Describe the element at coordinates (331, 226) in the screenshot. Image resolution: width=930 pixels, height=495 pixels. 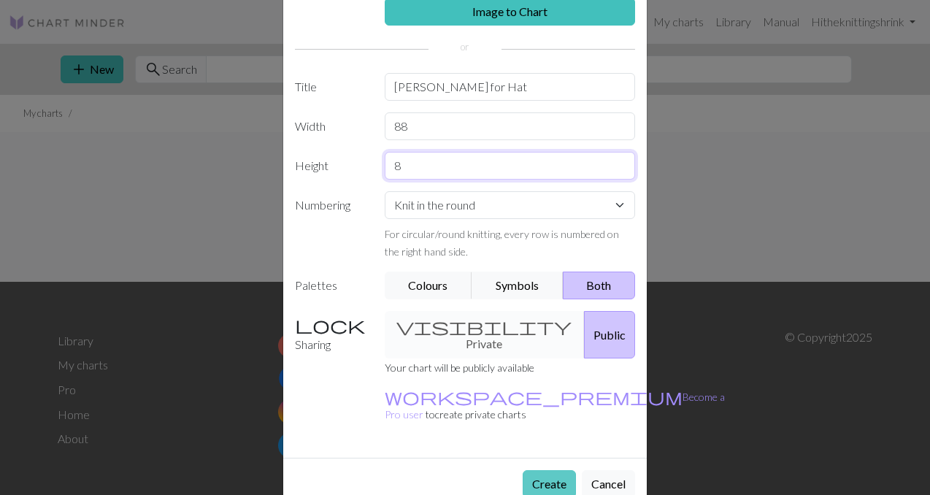
I see `label: Numbering` at that location.